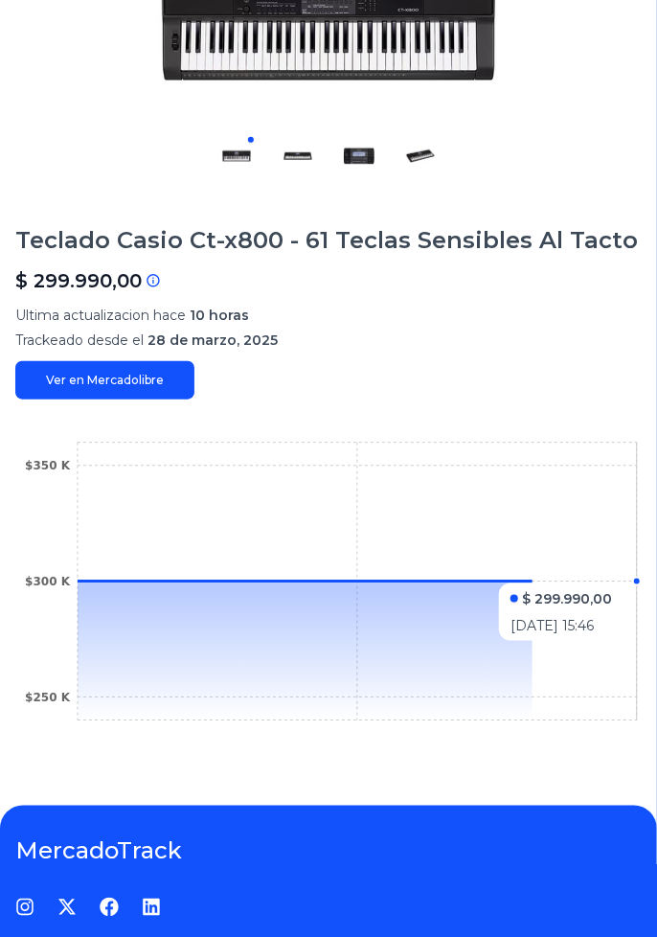  Describe the element at coordinates (219, 315) in the screenshot. I see `span: 10 horas` at that location.